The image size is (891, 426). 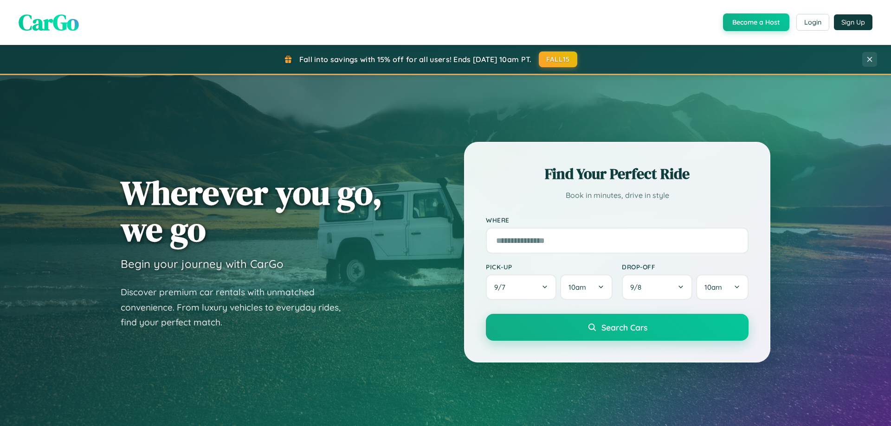 What do you see at coordinates (49, 22) in the screenshot?
I see `span: CarGo` at bounding box center [49, 22].